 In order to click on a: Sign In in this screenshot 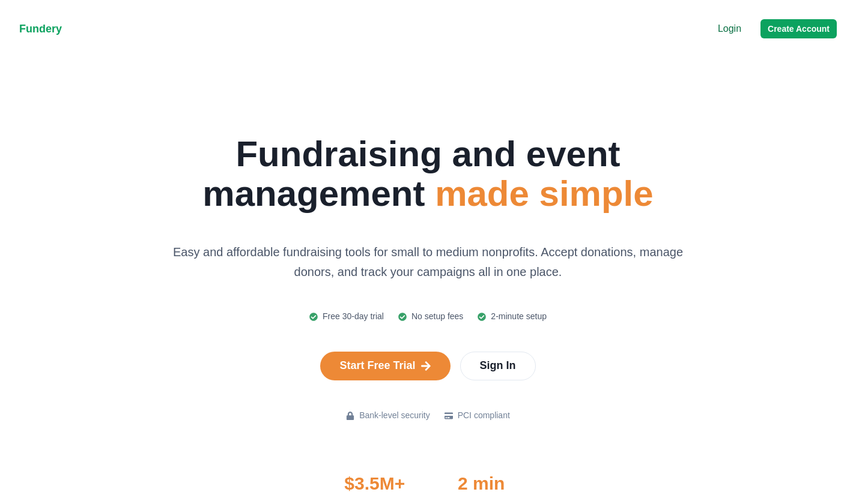, I will do `click(498, 366)`.